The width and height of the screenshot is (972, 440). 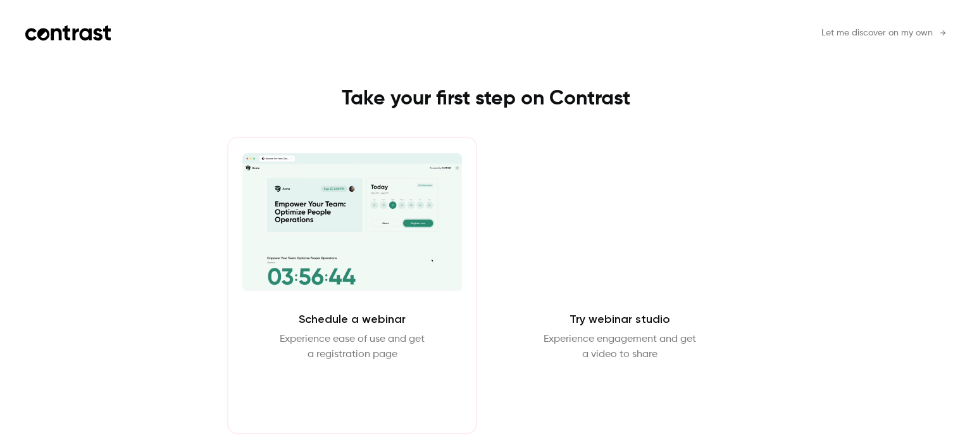 I want to click on p: Experience ease of use and get a registration page, so click(x=352, y=347).